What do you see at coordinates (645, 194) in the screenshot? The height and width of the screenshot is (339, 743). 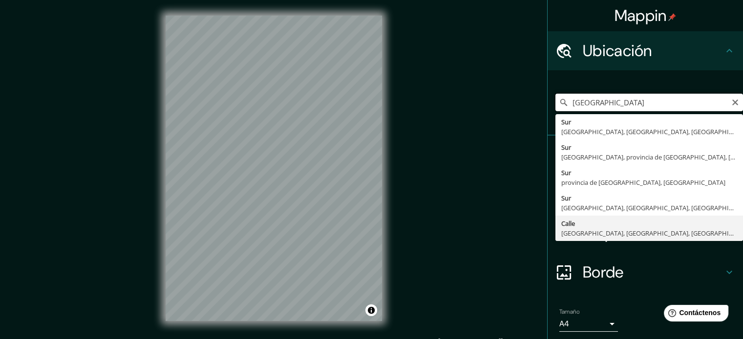 I see `div: Estilo` at bounding box center [645, 194].